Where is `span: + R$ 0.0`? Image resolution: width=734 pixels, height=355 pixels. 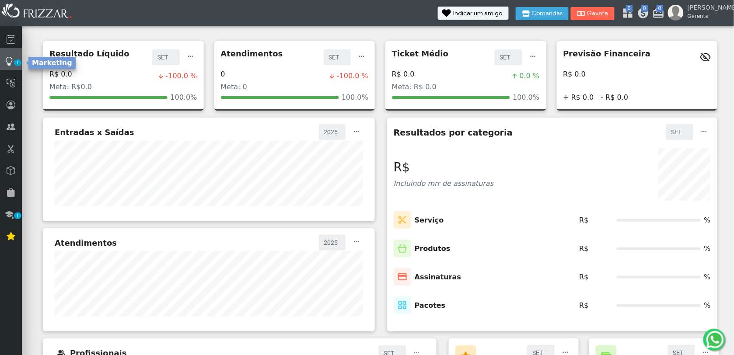 span: + R$ 0.0 is located at coordinates (578, 98).